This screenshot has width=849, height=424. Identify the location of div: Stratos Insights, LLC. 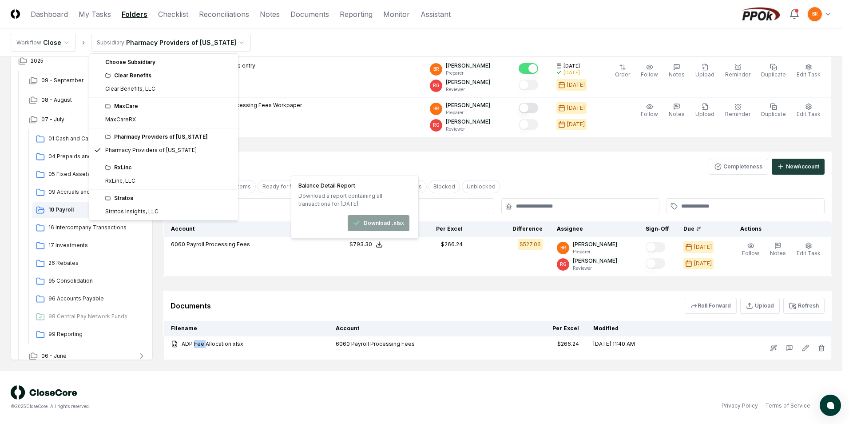
(132, 211).